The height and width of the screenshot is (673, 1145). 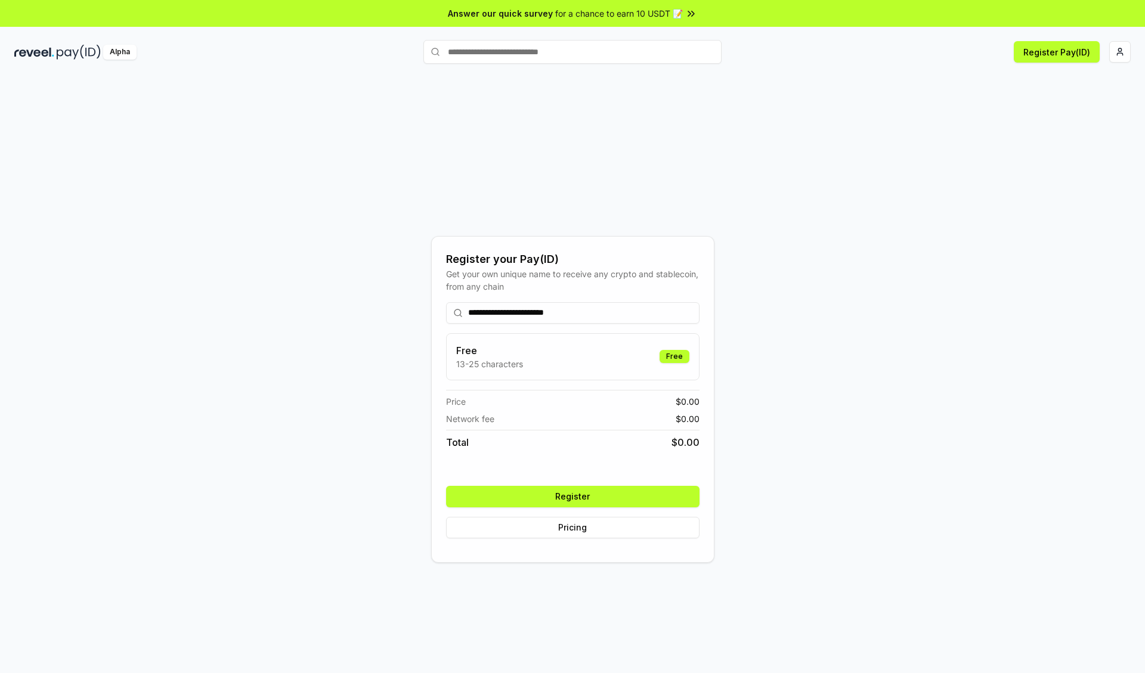 I want to click on span: Network fee, so click(x=470, y=419).